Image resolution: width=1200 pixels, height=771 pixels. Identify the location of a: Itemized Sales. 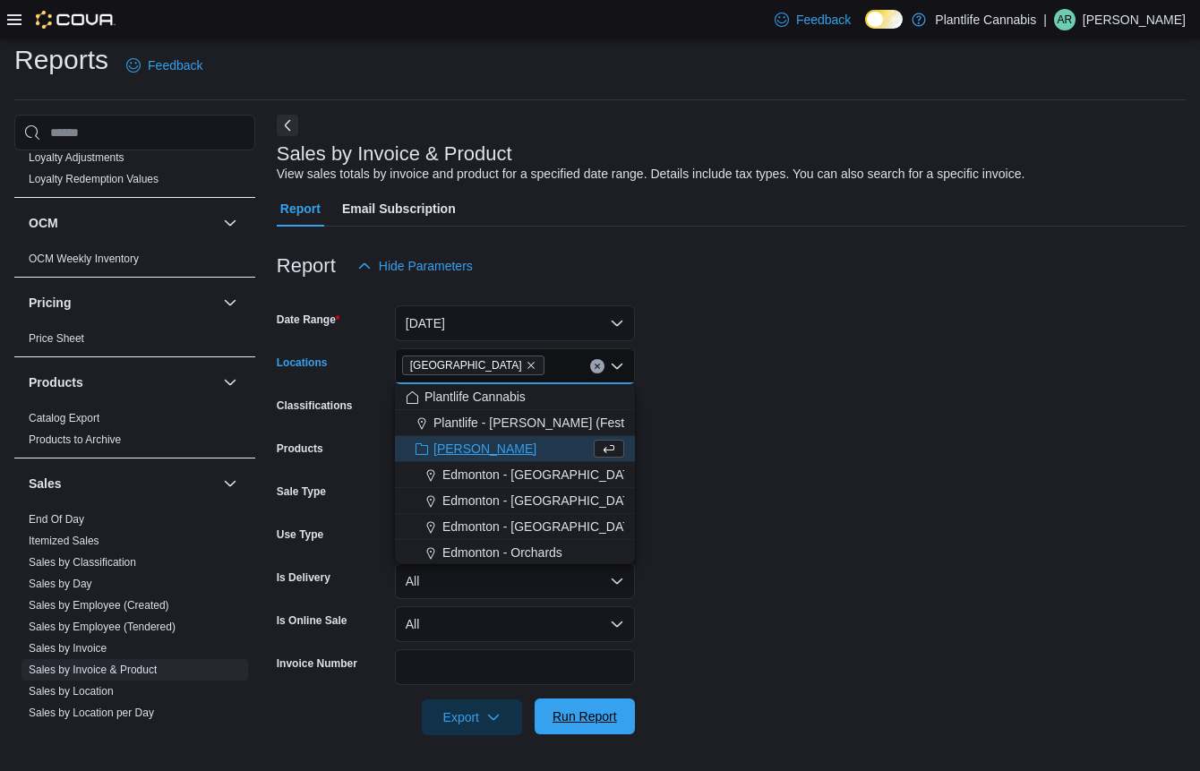
(64, 541).